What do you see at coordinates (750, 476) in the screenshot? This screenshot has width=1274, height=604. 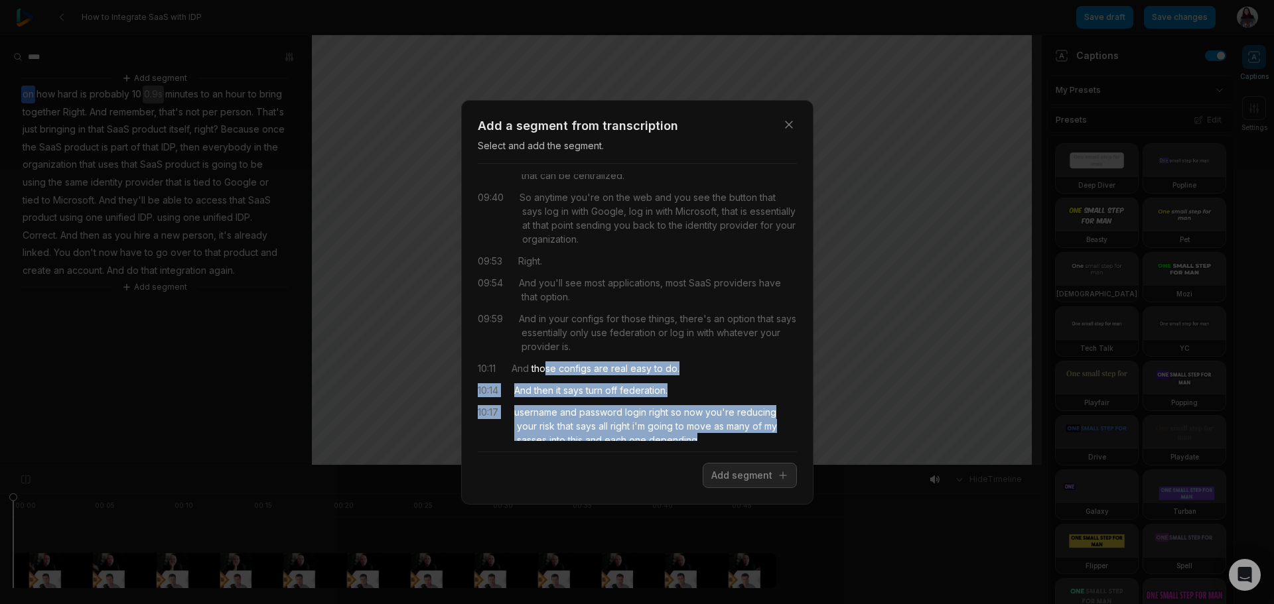 I see `button: Add segment` at bounding box center [750, 476].